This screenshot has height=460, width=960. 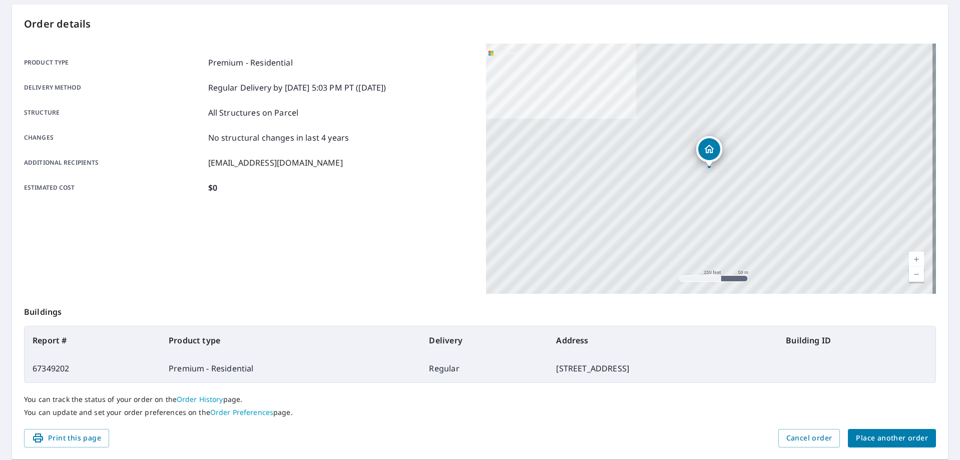 I want to click on p: Changes, so click(x=114, y=138).